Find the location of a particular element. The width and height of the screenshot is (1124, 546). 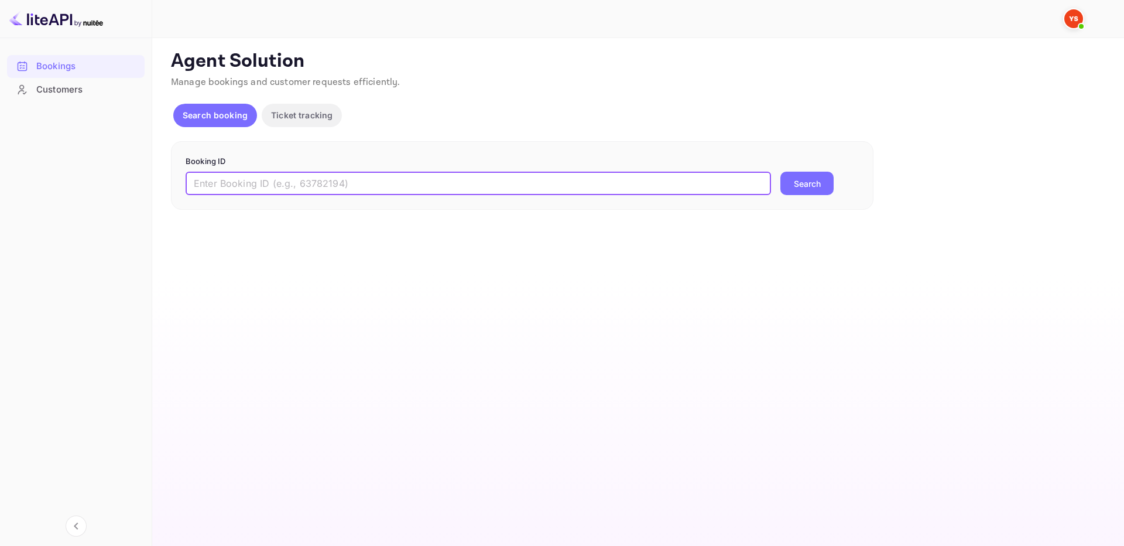

button: Collapse navigation is located at coordinates (76, 526).